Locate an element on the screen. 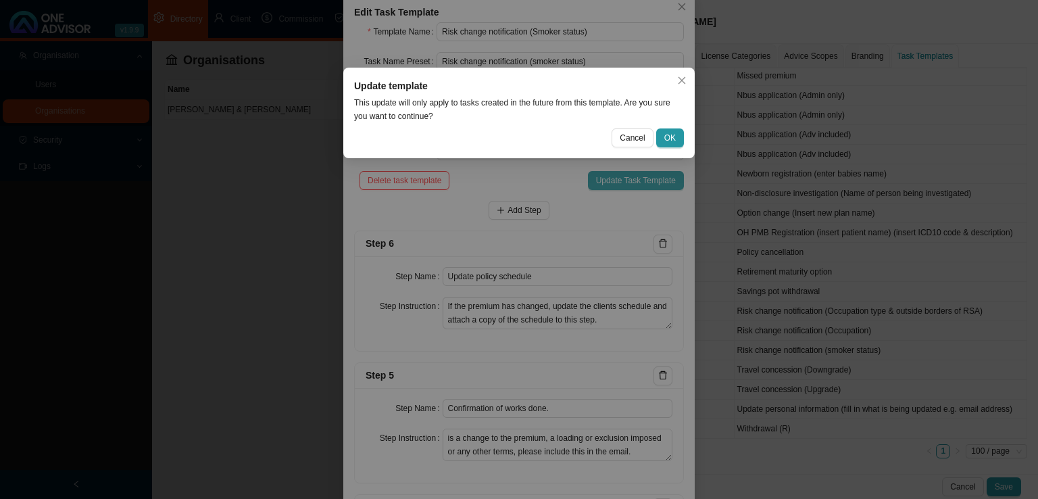 The width and height of the screenshot is (1038, 499). button: OK is located at coordinates (670, 138).